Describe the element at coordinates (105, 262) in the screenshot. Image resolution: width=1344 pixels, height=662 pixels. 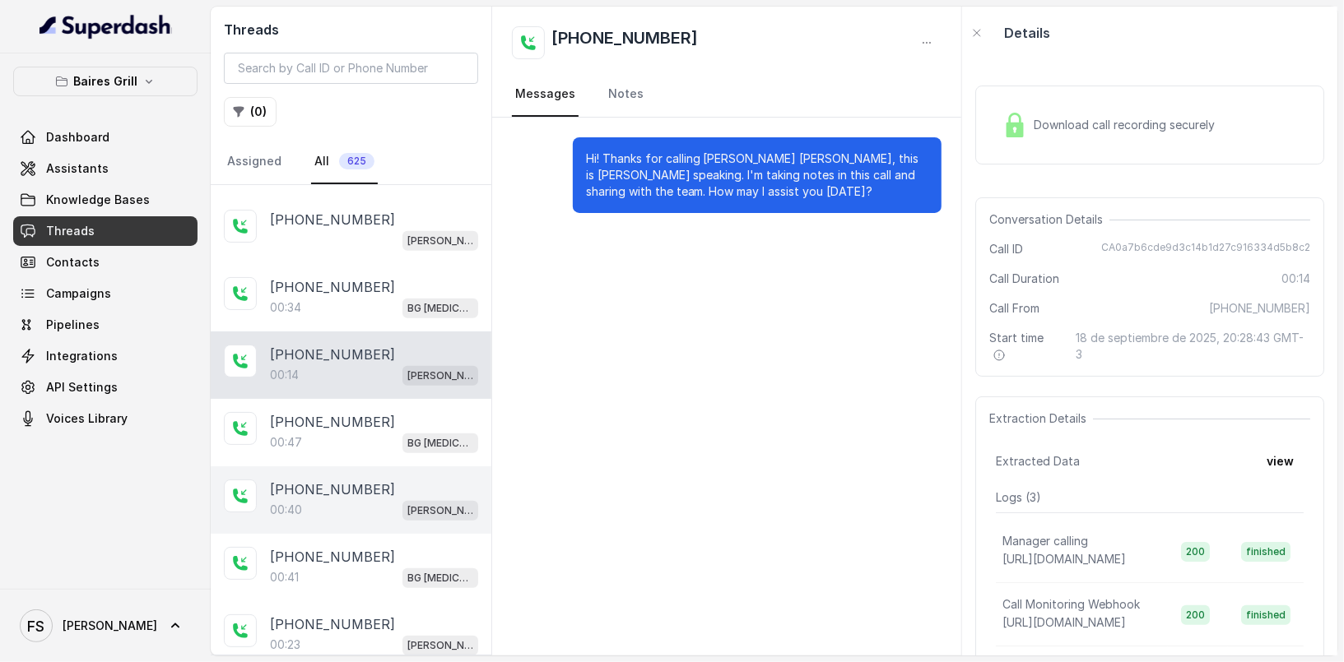
I see `a: Contacts` at that location.